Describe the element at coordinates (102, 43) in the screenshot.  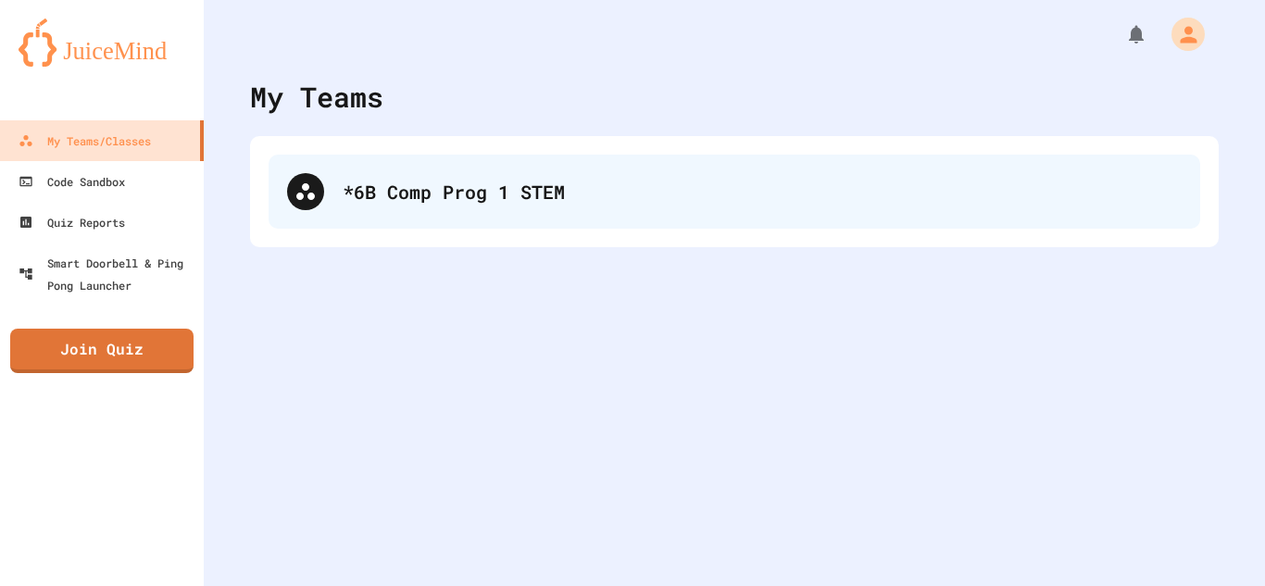
I see `img: logo-orange.svg` at that location.